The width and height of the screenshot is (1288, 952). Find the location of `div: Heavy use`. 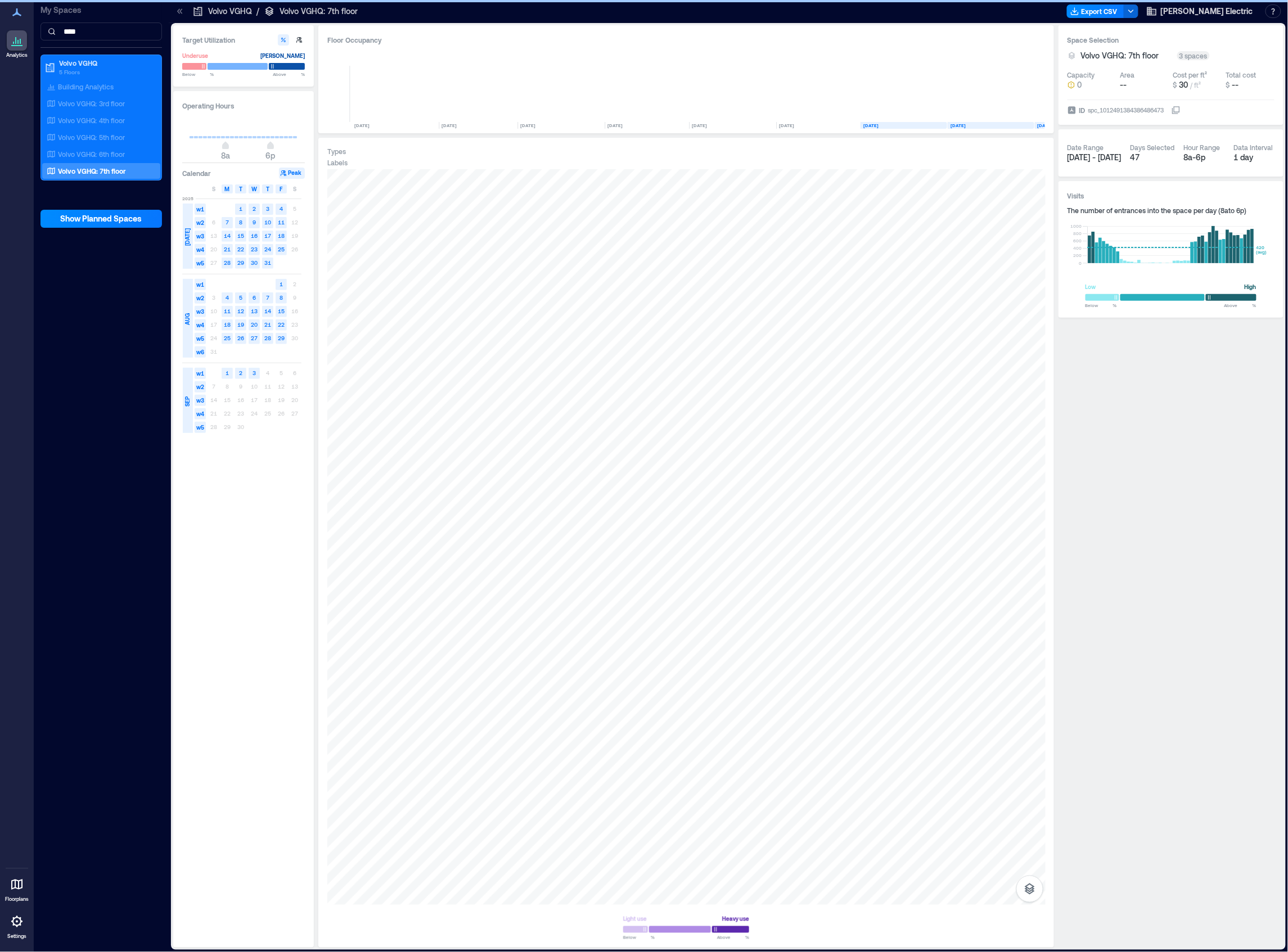

div: Heavy use is located at coordinates (735, 919).